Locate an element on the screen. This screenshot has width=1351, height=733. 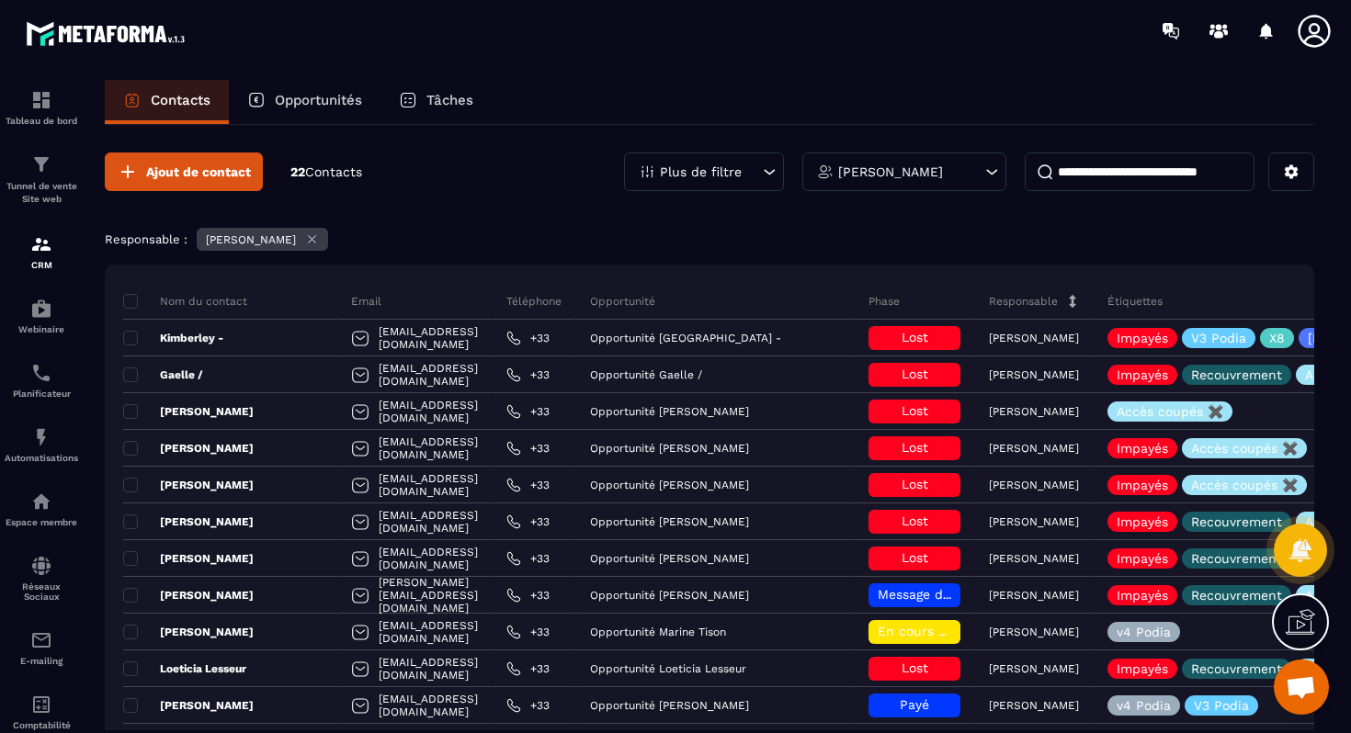
button: Ajout de contact is located at coordinates (184, 172).